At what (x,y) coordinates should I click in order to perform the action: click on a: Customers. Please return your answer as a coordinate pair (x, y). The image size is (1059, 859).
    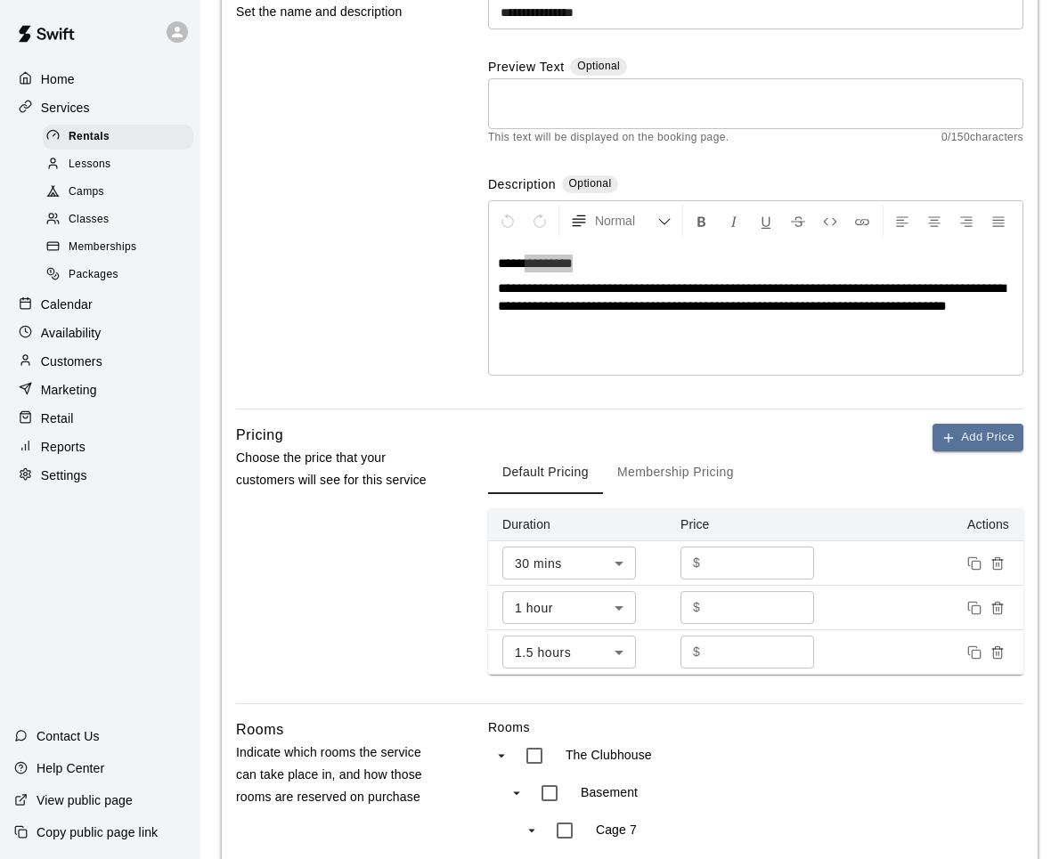
    Looking at the image, I should click on (100, 361).